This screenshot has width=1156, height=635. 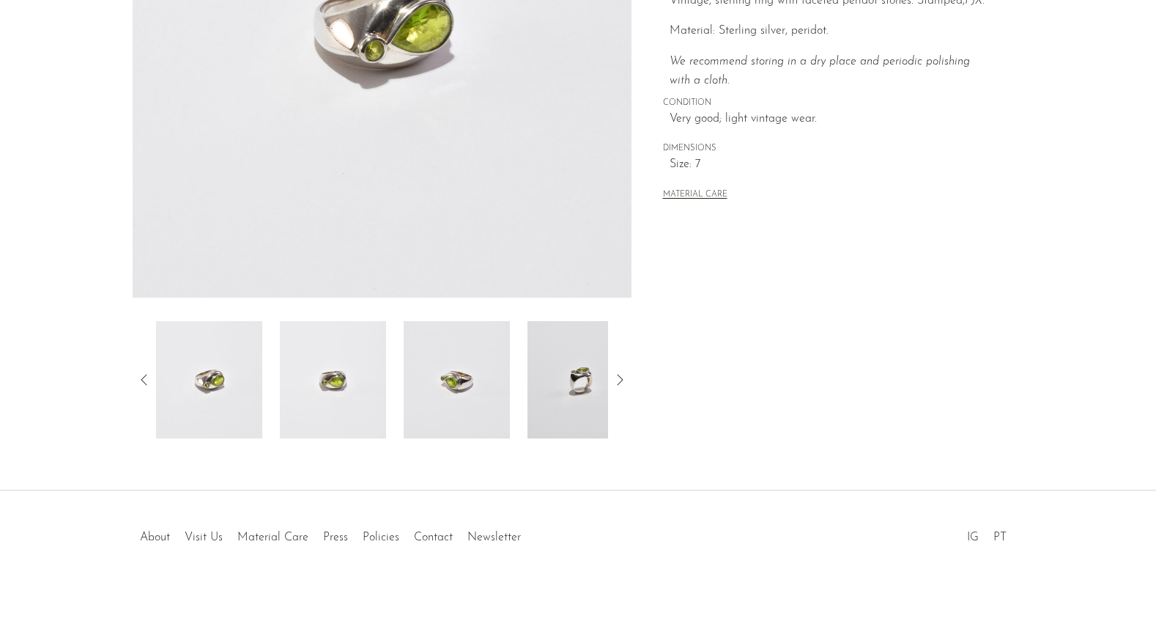 What do you see at coordinates (155, 537) in the screenshot?
I see `a: About` at bounding box center [155, 537].